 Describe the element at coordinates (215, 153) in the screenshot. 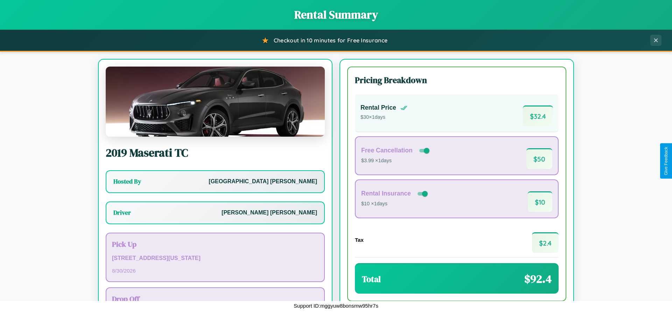

I see `h2: 2019 Maserati TC` at that location.